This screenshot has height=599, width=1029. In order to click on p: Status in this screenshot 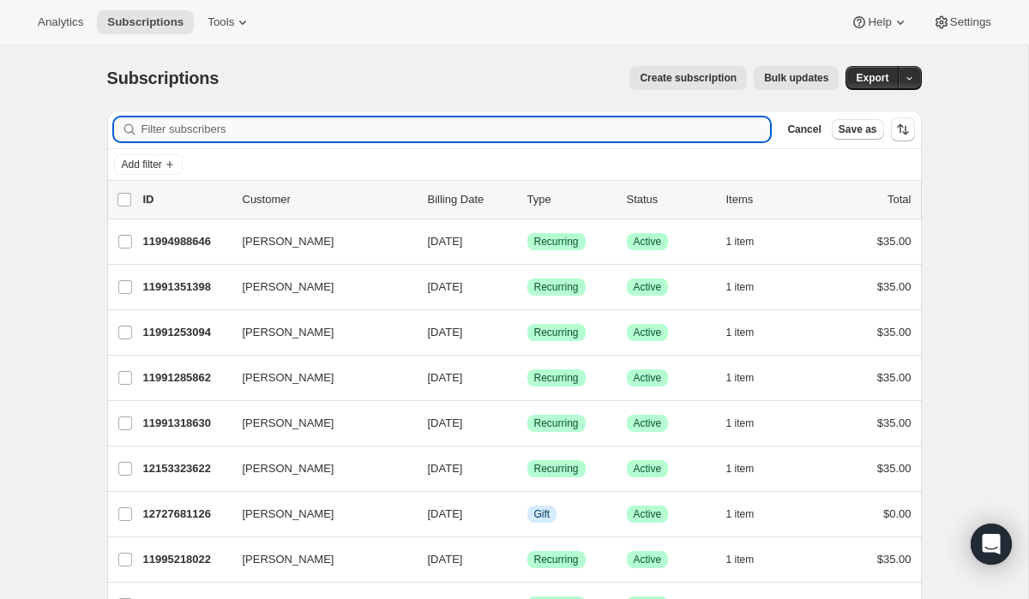, I will do `click(670, 200)`.